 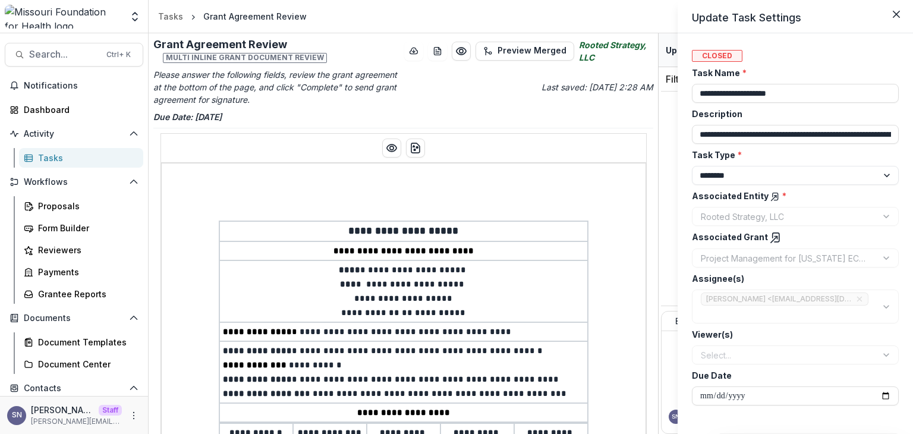 I want to click on label: Task Name, so click(x=792, y=73).